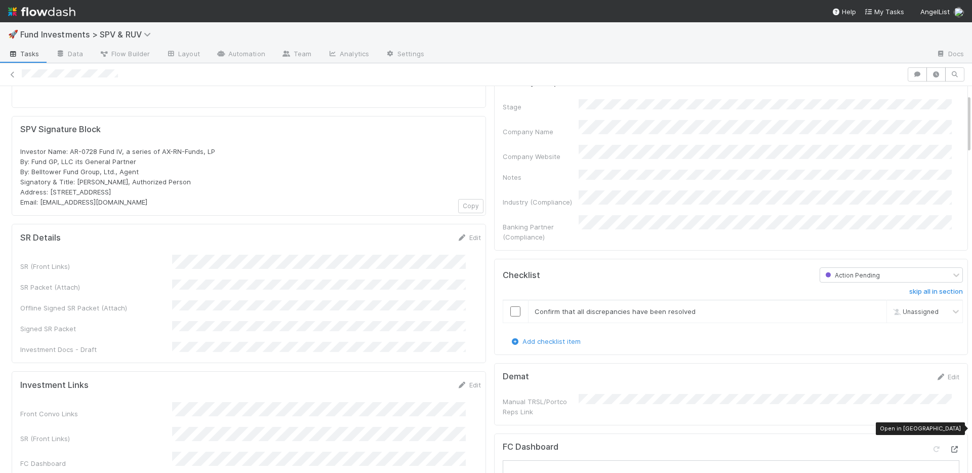  I want to click on a: Analytics, so click(348, 55).